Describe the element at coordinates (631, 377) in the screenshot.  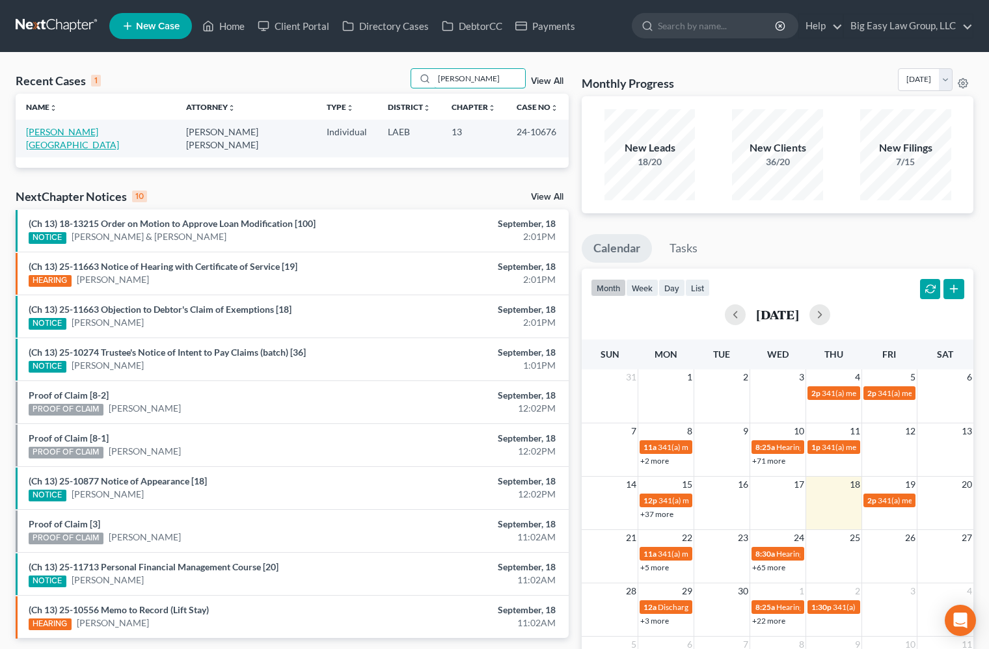
I see `span: 31` at that location.